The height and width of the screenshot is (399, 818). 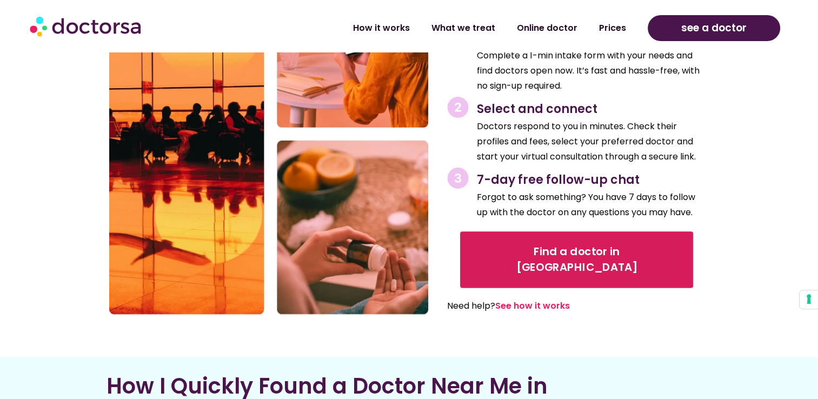 I want to click on a: How it works, so click(x=381, y=28).